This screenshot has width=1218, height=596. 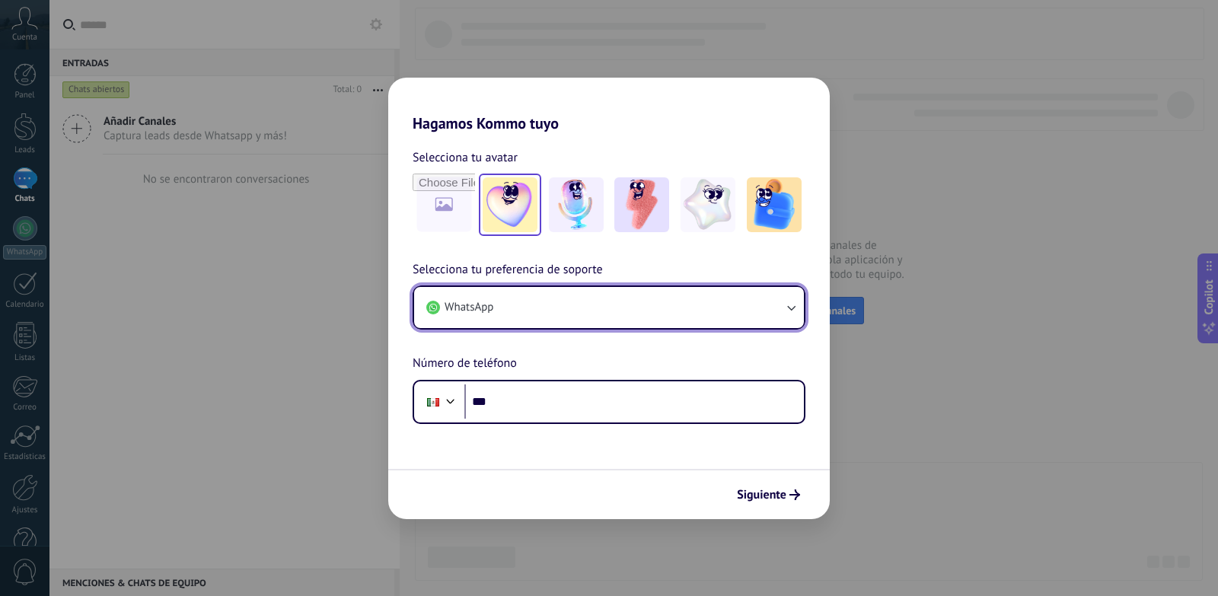 What do you see at coordinates (510, 205) in the screenshot?
I see `img: -1.jpeg` at bounding box center [510, 205].